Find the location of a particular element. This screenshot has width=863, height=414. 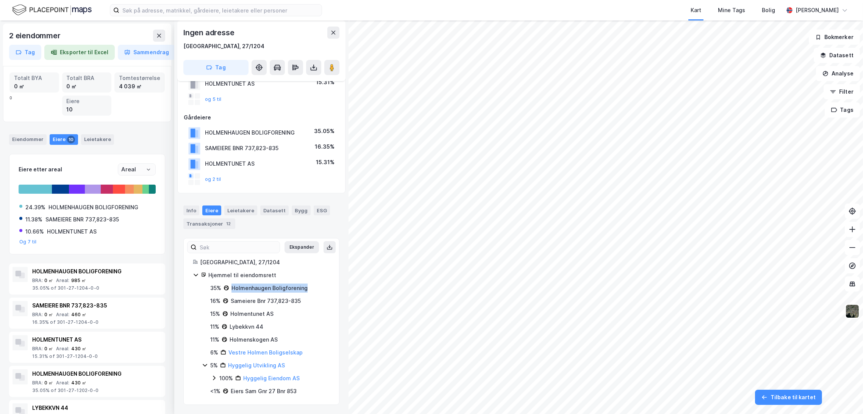

div: Eiere etter areal is located at coordinates (68, 169).